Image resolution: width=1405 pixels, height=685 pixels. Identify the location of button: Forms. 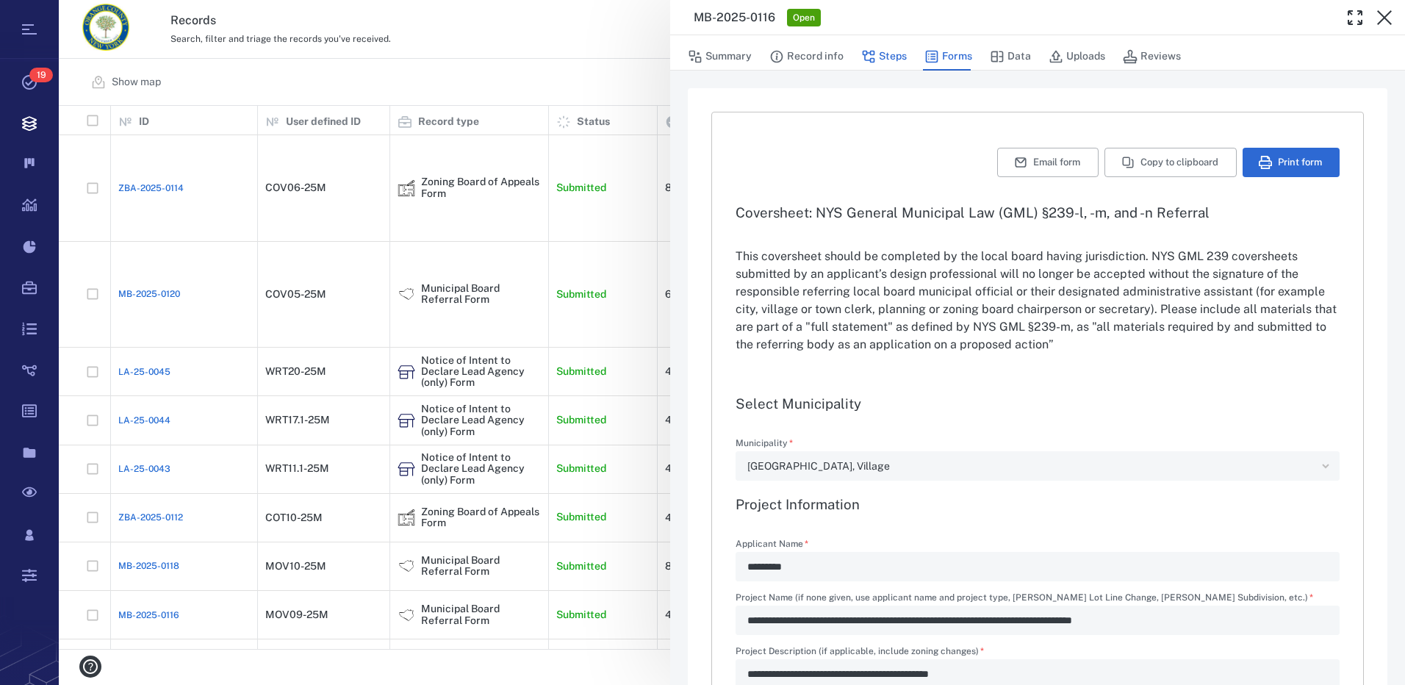
(948, 57).